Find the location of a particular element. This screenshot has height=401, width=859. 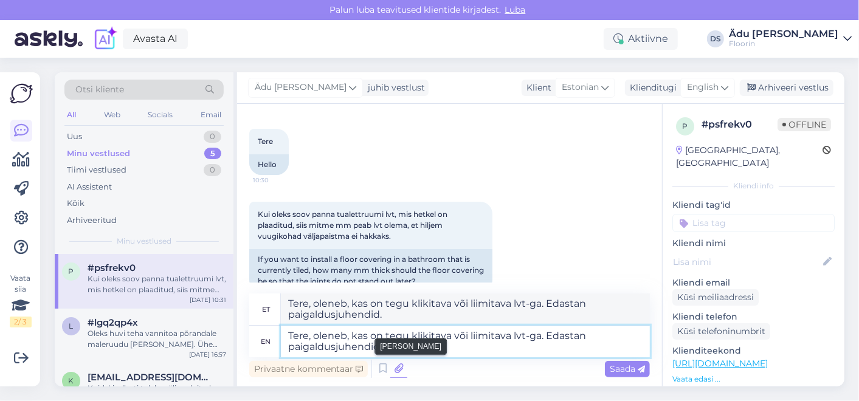

span: Otsi kliente is located at coordinates (100, 89).